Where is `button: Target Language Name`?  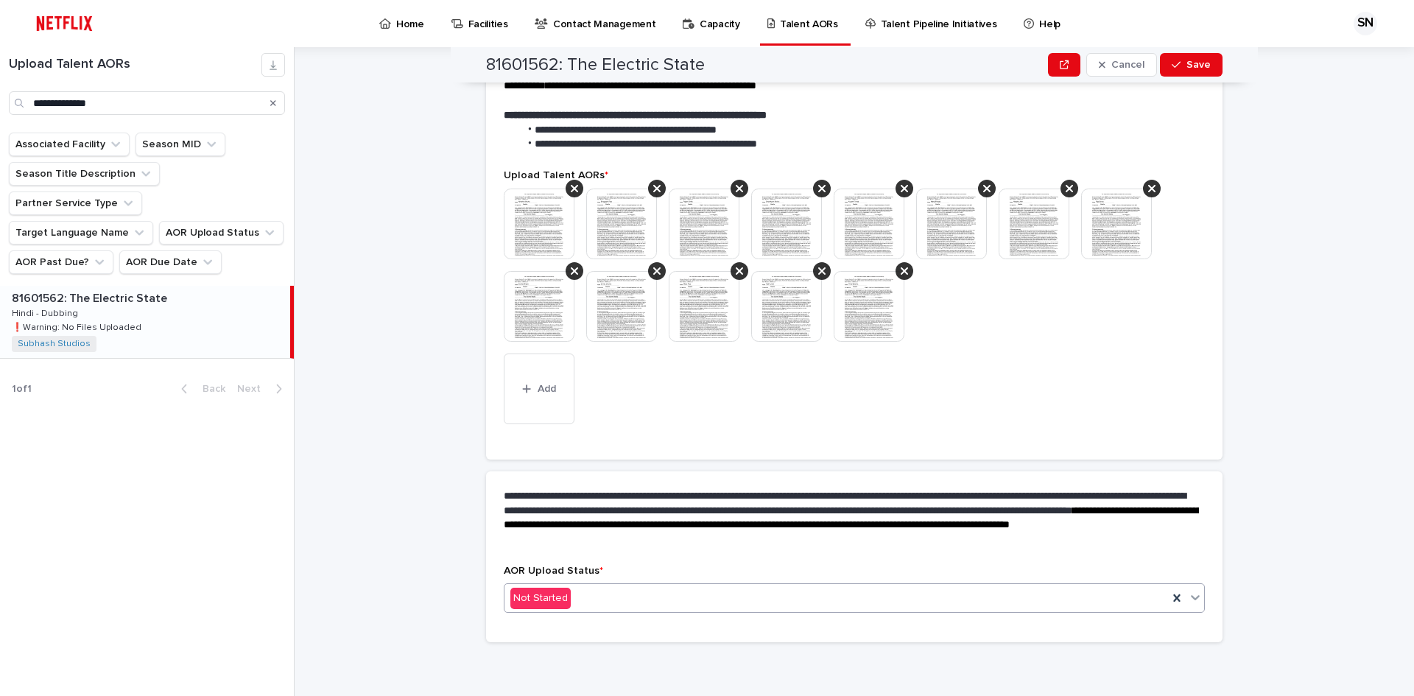 button: Target Language Name is located at coordinates (81, 233).